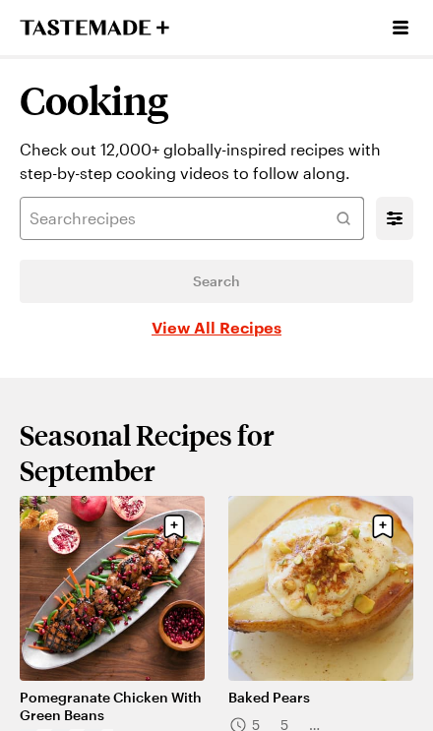  Describe the element at coordinates (112, 706) in the screenshot. I see `a: Pomegranate Chicken With Green Beans` at that location.